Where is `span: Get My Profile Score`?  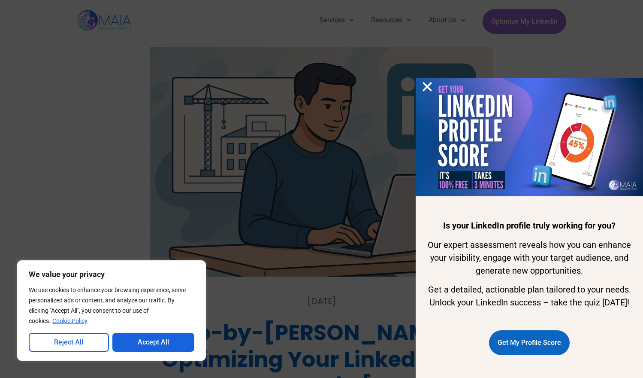
span: Get My Profile Score is located at coordinates (530, 342).